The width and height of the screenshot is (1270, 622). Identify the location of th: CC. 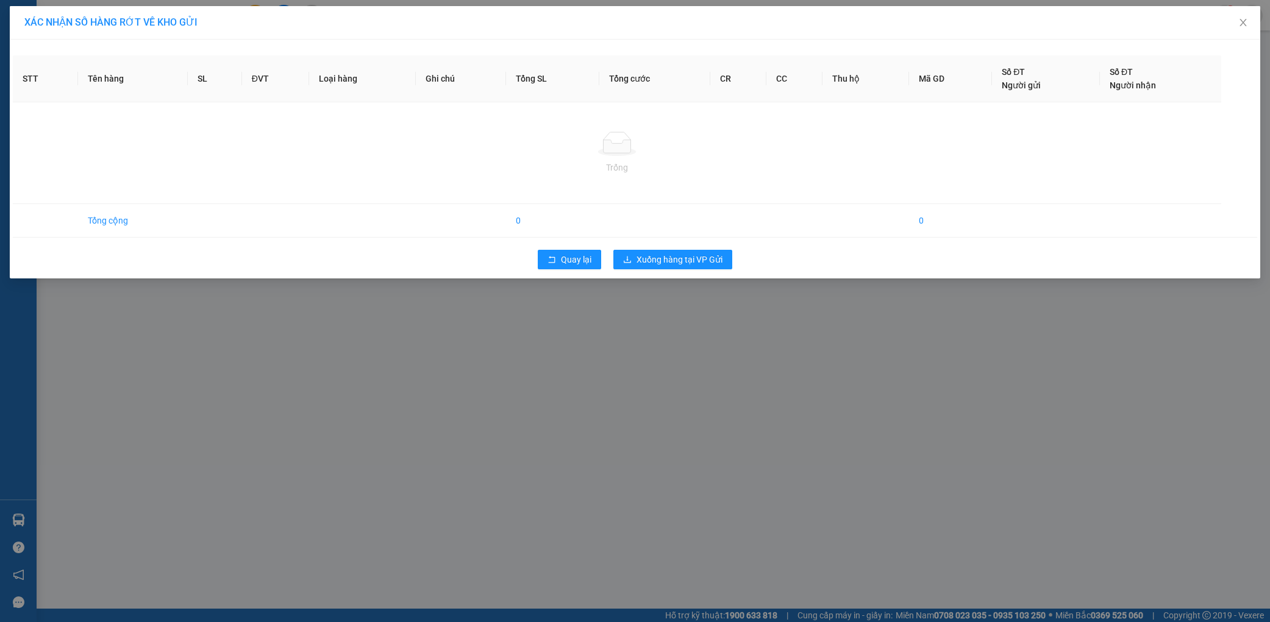
(794, 79).